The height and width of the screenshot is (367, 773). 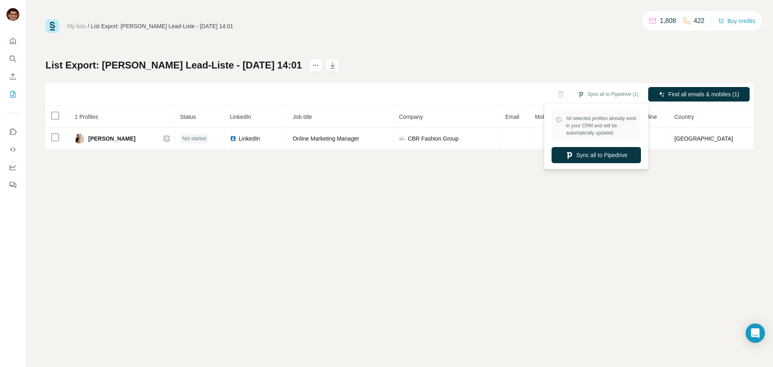 I want to click on div: Open Intercom Messenger, so click(x=755, y=333).